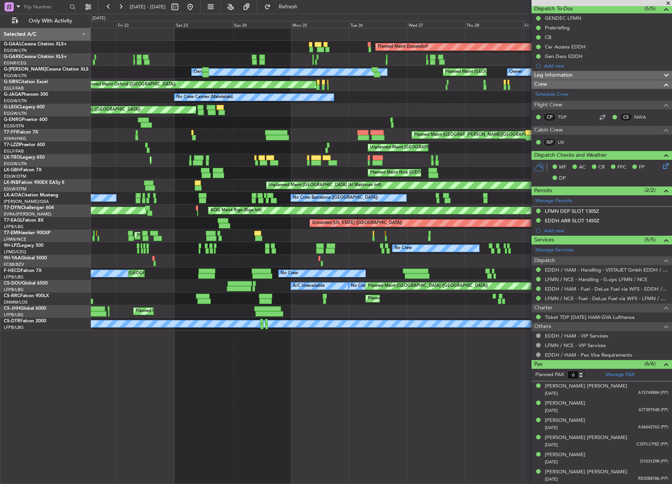 The height and width of the screenshot is (484, 672). Describe the element at coordinates (205, 97) in the screenshot. I see `div: No Crew Cannes (Mandelieu)` at that location.